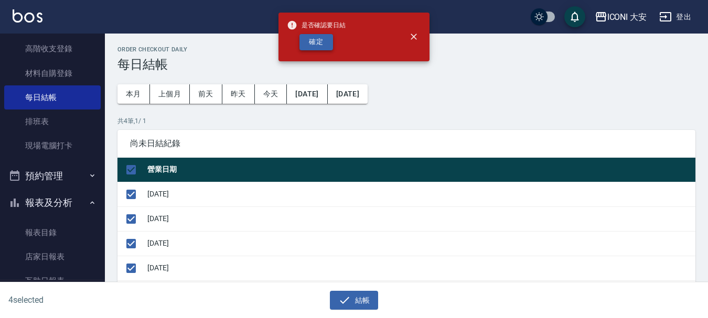 The width and height of the screenshot is (708, 318). Describe the element at coordinates (134, 94) in the screenshot. I see `button: 本月` at that location.